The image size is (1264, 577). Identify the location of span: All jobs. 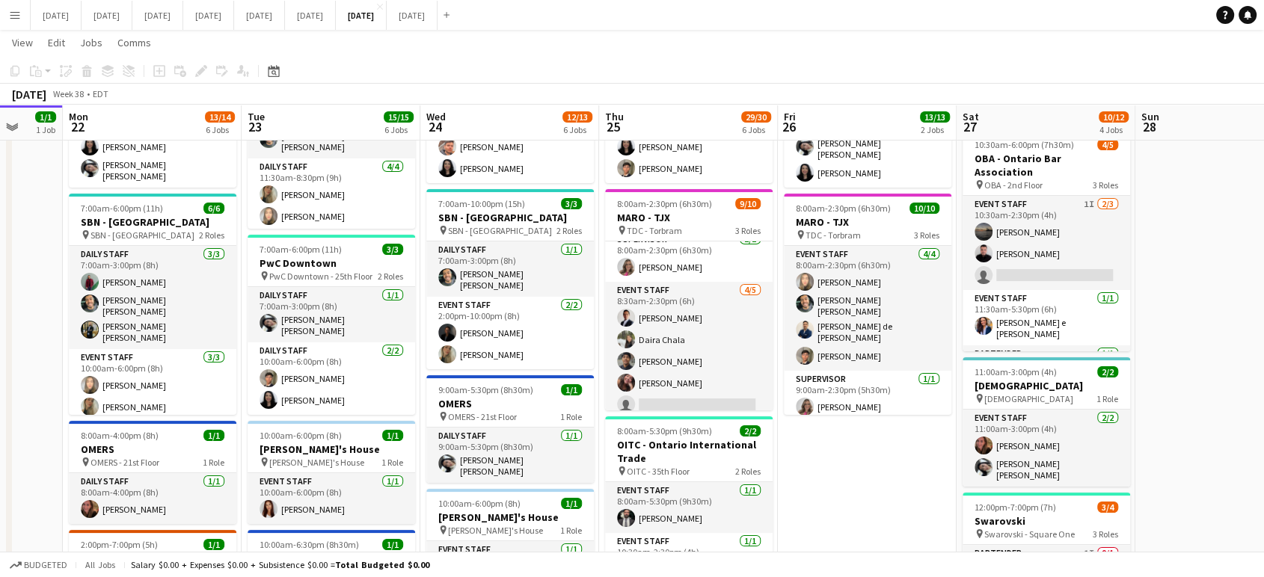
(100, 565).